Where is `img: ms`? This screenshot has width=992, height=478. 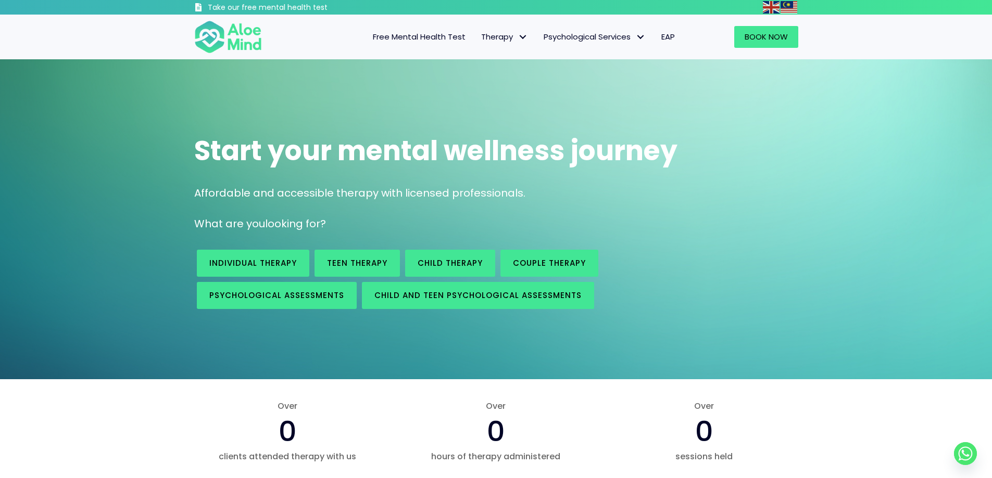 img: ms is located at coordinates (789, 7).